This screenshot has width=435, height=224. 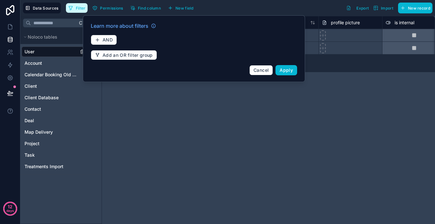 I want to click on span: Find column, so click(x=149, y=8).